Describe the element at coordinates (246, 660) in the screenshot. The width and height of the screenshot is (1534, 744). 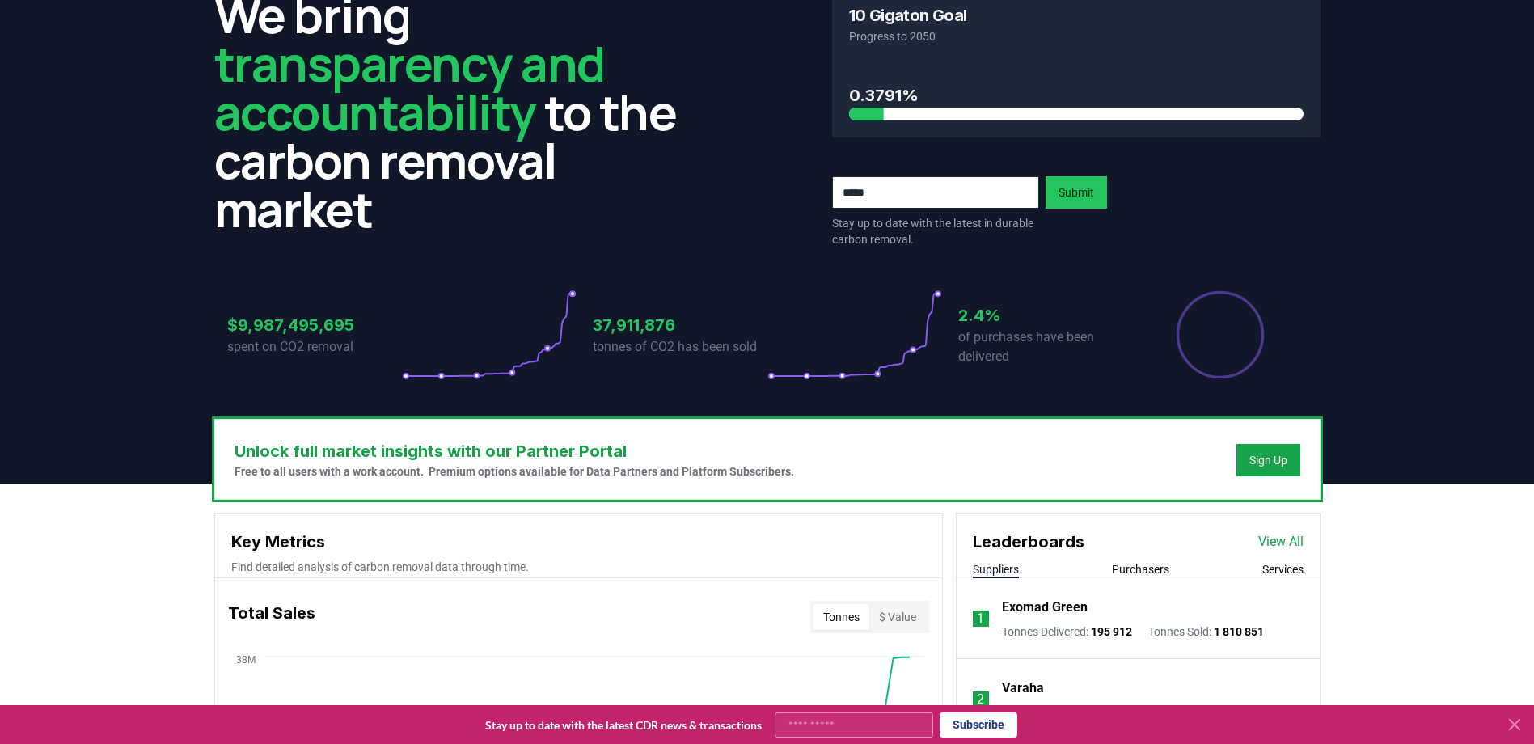
I see `tspan: 38M` at that location.